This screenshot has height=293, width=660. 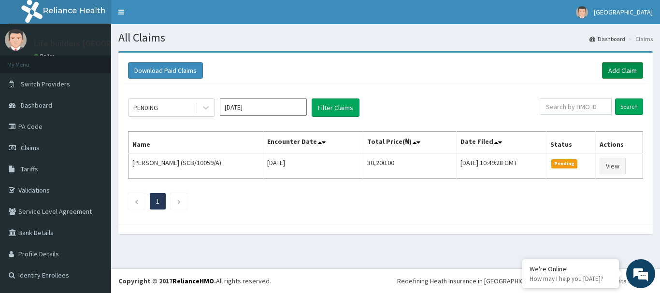 What do you see at coordinates (335, 108) in the screenshot?
I see `button: Filter Claims` at bounding box center [335, 108].